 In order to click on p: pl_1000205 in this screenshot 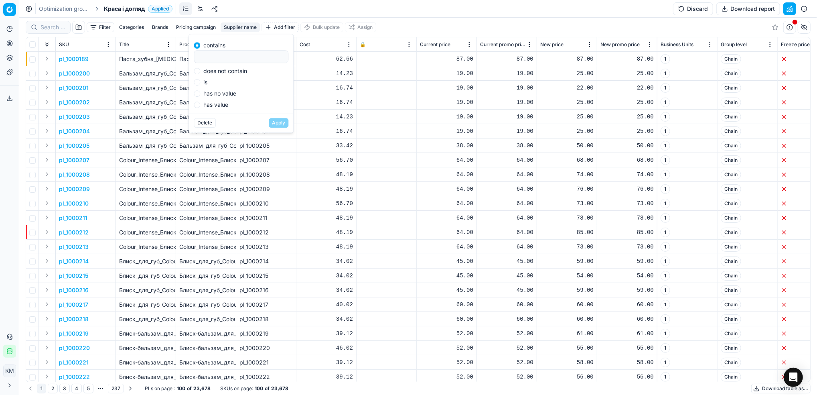, I will do `click(74, 146)`.